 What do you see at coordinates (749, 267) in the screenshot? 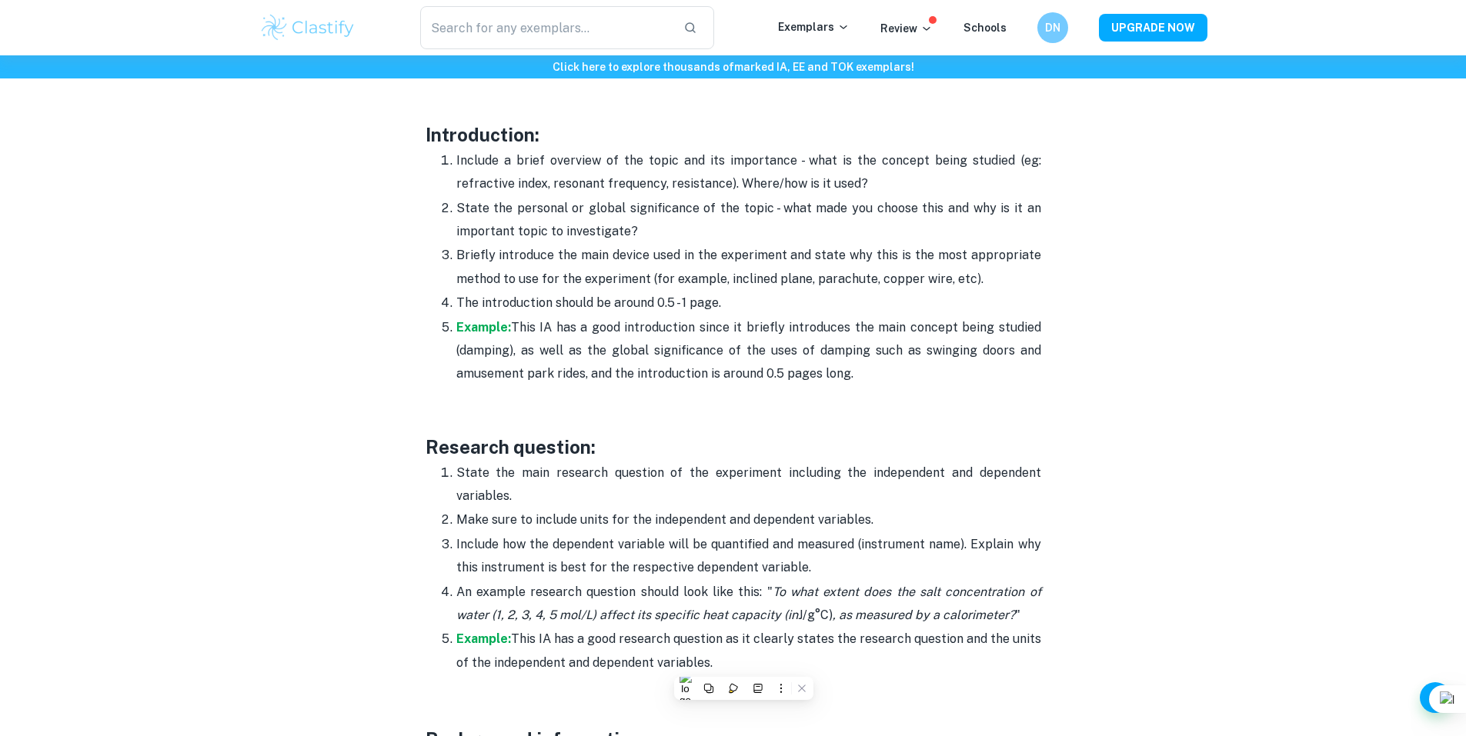
I see `p: Briefly introduce the main device used in the experiment and state why this is the most appropria...` at bounding box center [749, 267].